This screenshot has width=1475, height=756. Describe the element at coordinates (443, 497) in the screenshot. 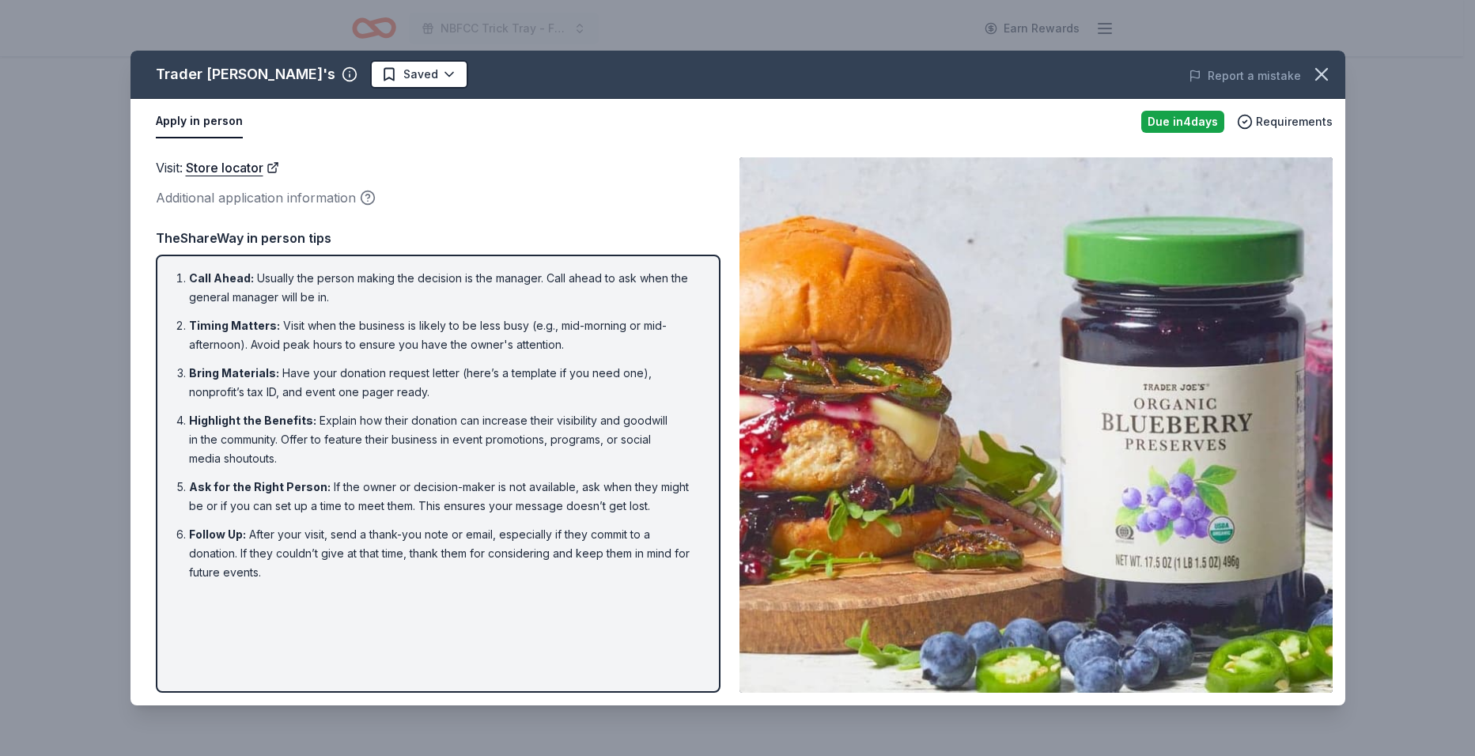

I see `li: If the owner or decision-maker is not available, ask when they might be or if you can set up a ti...` at that location.